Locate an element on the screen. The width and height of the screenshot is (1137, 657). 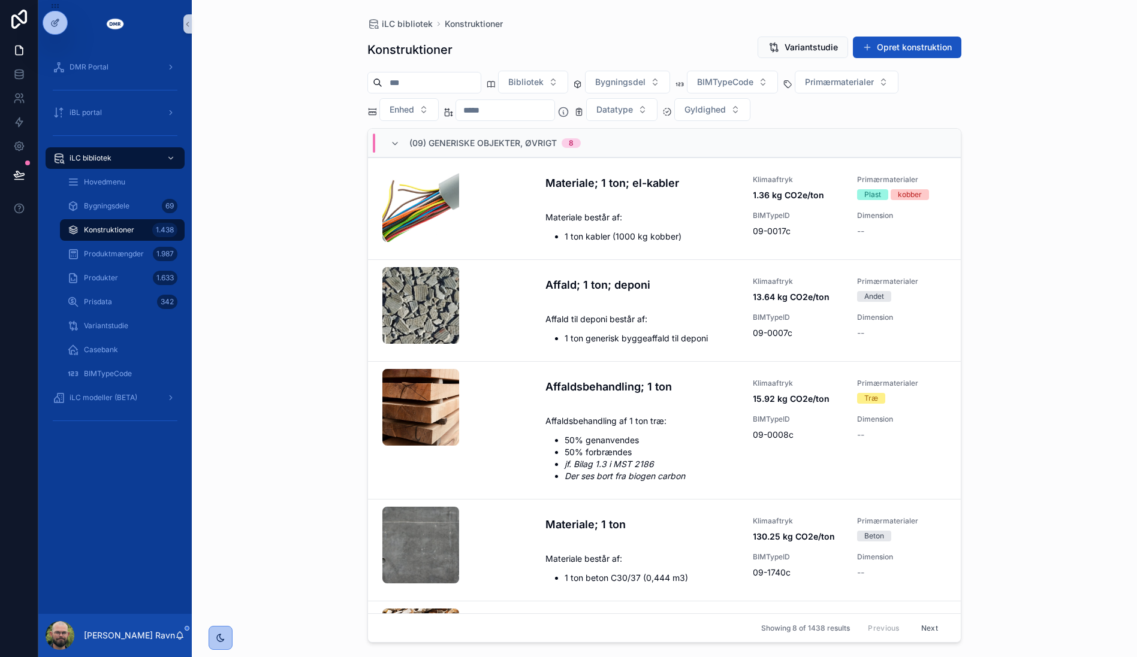
span: Hovedmenu is located at coordinates (104, 182).